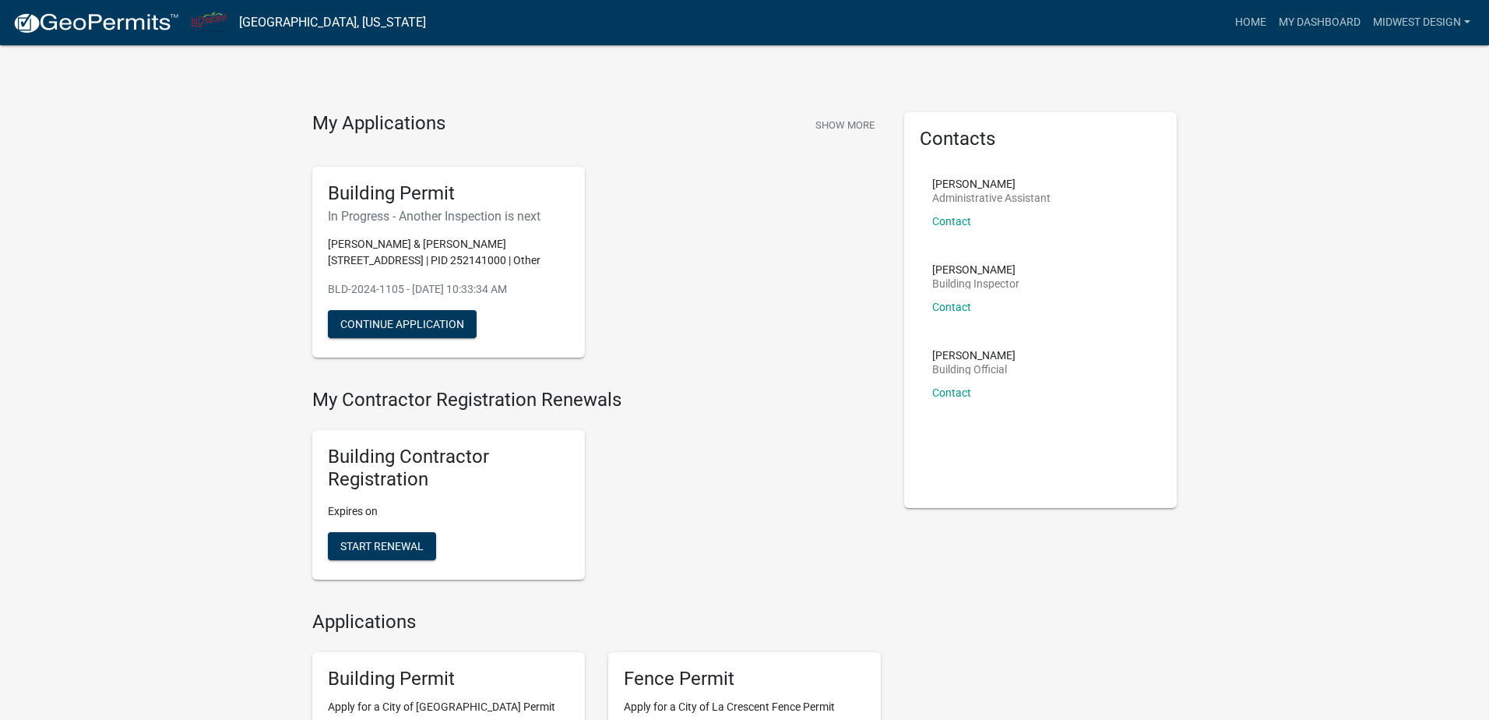 The image size is (1489, 720). I want to click on h5: Fence Permit, so click(745, 678).